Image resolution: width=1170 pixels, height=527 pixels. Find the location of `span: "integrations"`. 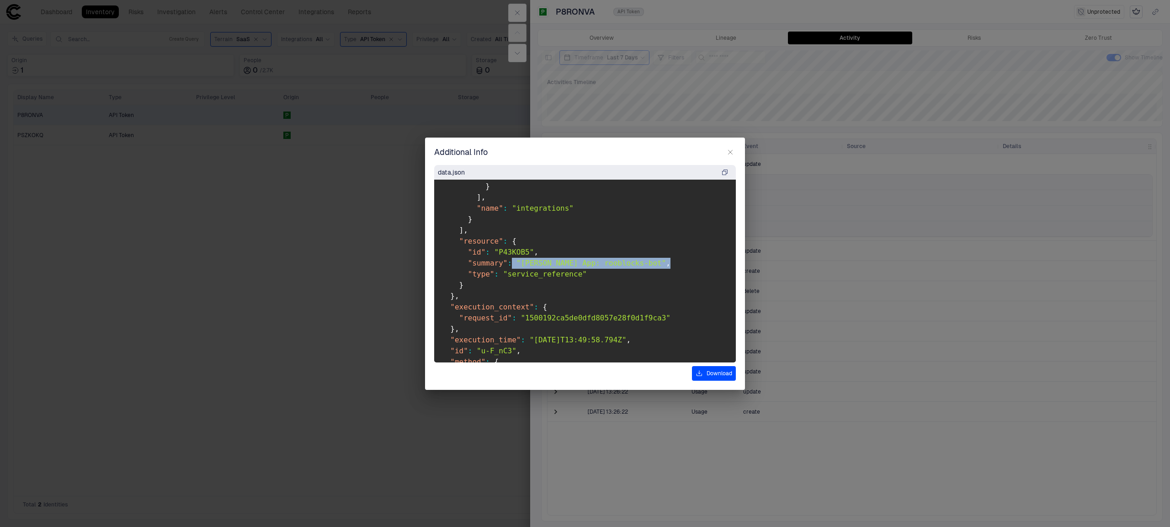

span: "integrations" is located at coordinates (543, 208).